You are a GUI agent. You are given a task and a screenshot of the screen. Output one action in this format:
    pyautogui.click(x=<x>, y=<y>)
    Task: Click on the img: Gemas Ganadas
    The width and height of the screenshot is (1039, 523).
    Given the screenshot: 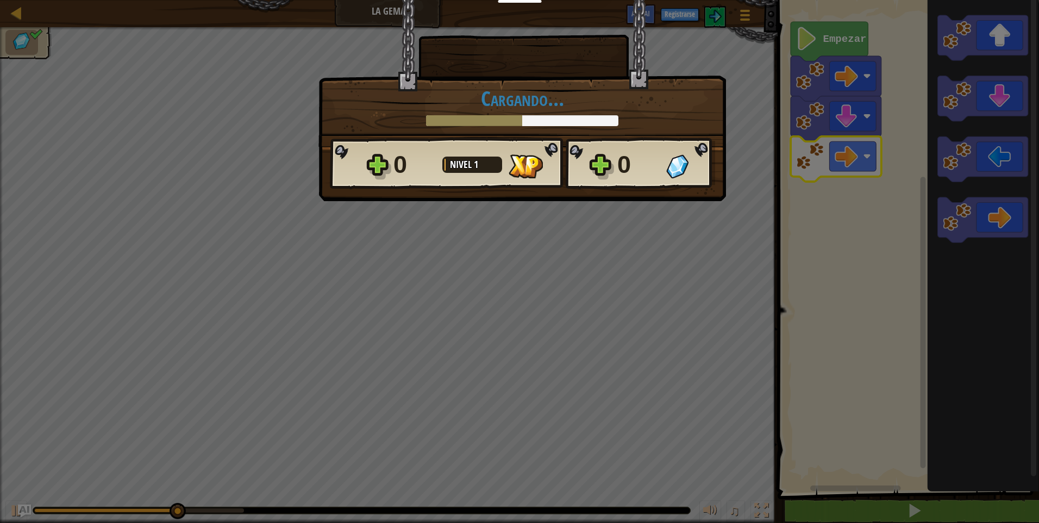 What is the action you would take?
    pyautogui.click(x=677, y=166)
    